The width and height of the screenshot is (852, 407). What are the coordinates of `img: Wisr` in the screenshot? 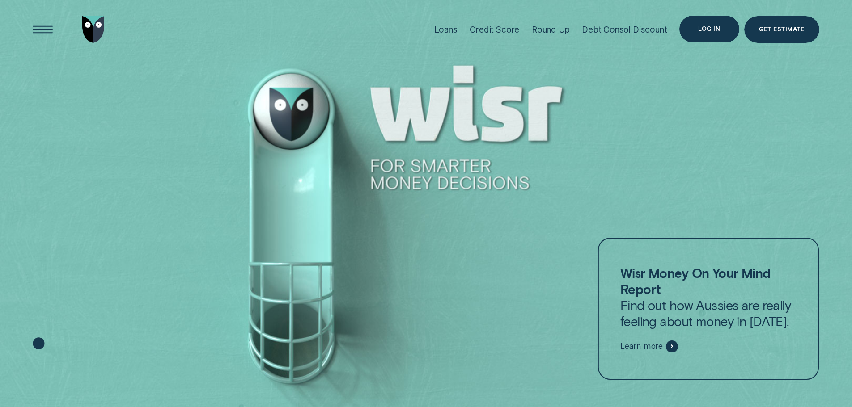 It's located at (93, 30).